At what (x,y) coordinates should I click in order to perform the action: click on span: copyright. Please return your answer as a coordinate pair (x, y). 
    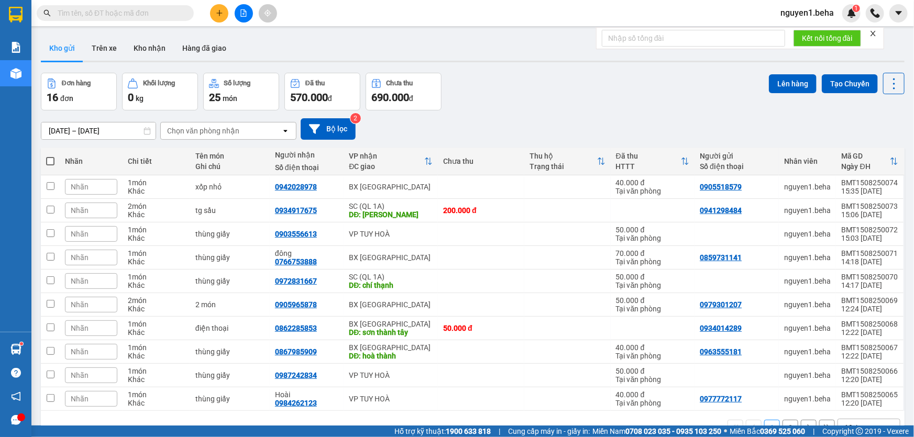
    Looking at the image, I should click on (859, 432).